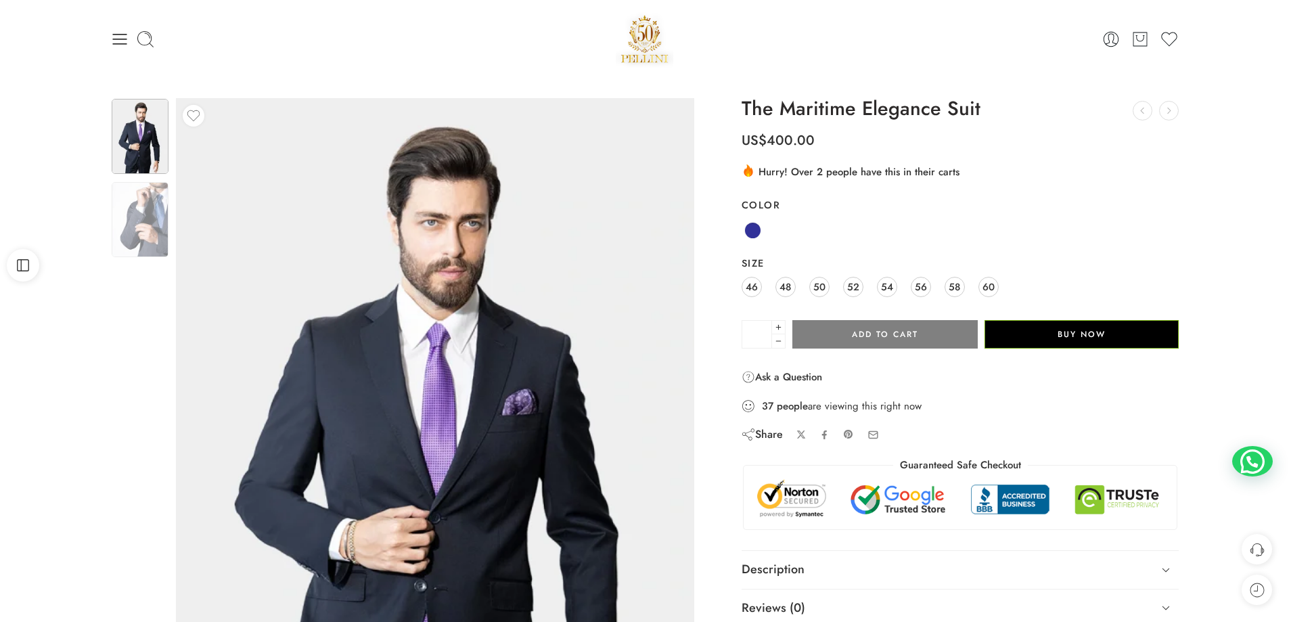 Image resolution: width=1289 pixels, height=622 pixels. Describe the element at coordinates (801, 435) in the screenshot. I see `a: Share on X` at that location.